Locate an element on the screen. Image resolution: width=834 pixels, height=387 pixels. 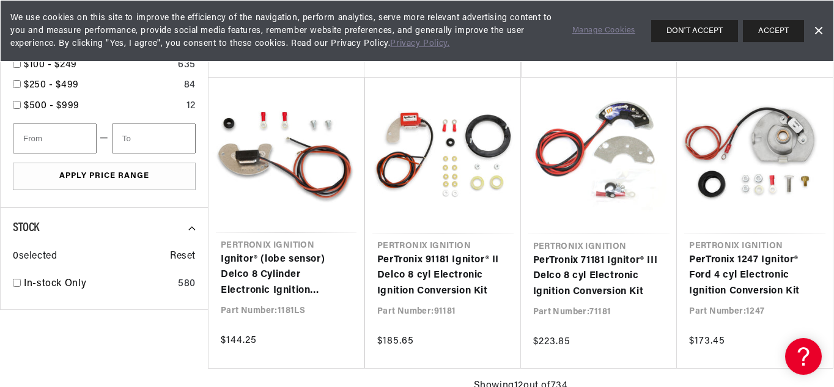
a: In-stock Only is located at coordinates (98, 284).